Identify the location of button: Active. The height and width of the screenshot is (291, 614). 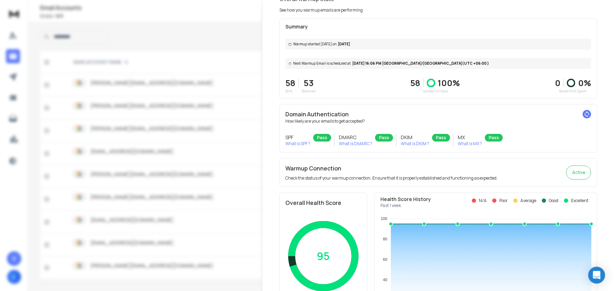
(578, 173).